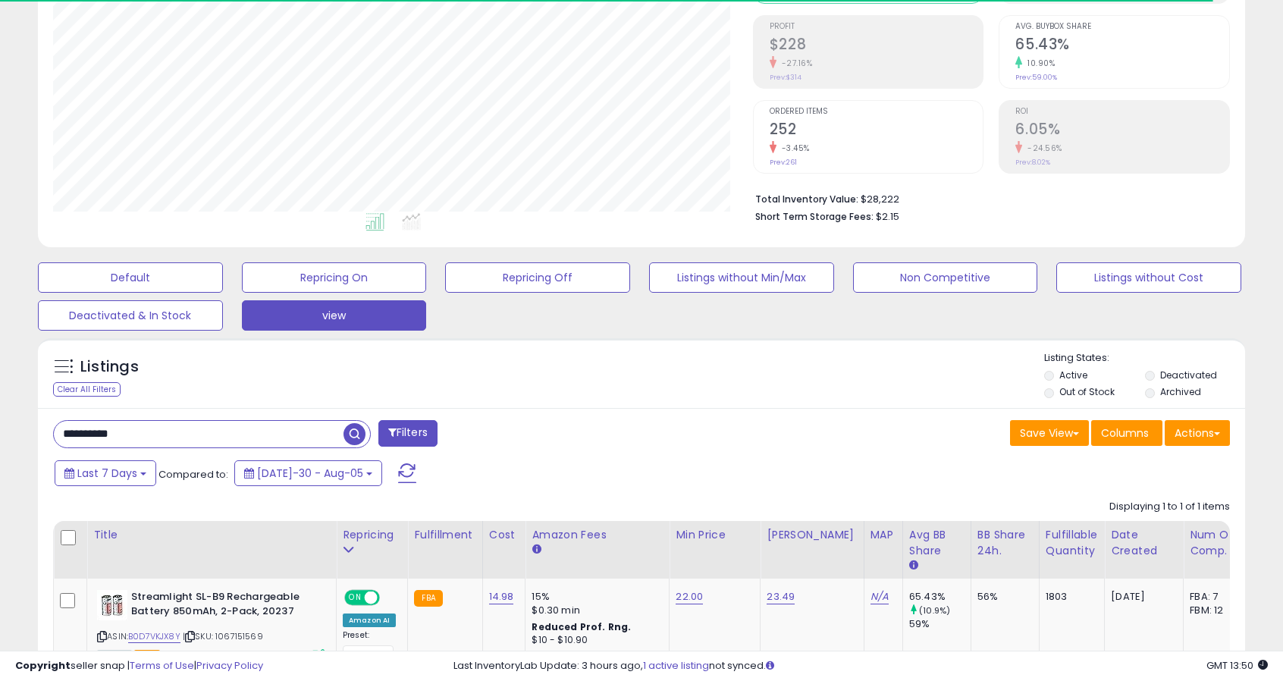 This screenshot has width=1283, height=681. What do you see at coordinates (369, 620) in the screenshot?
I see `div: Amazon AI` at bounding box center [369, 620].